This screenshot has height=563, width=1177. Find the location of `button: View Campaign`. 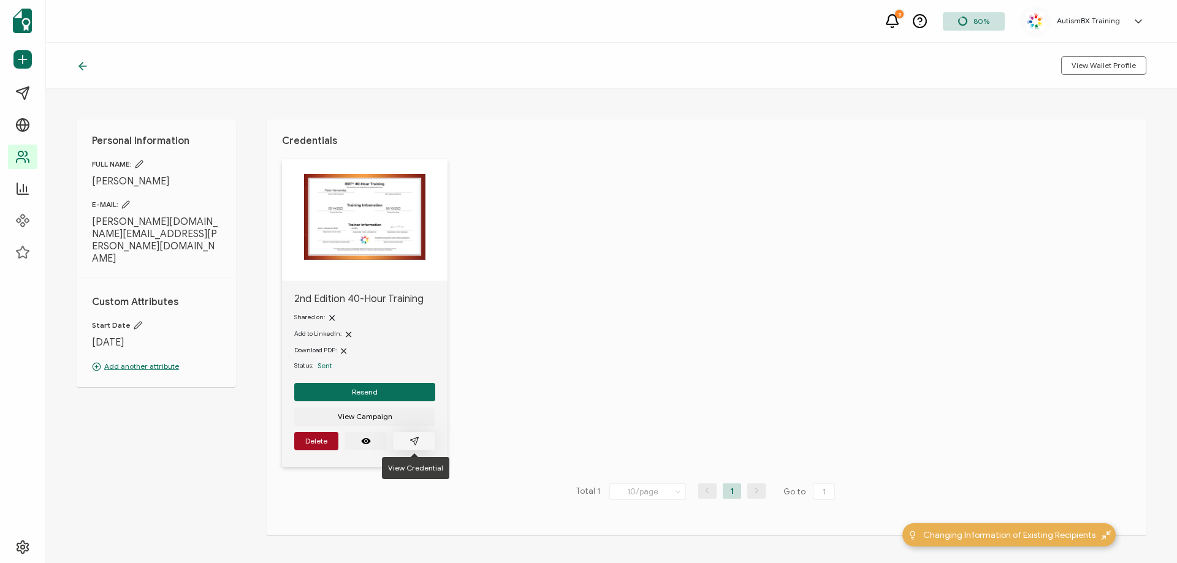

button: View Campaign is located at coordinates (365, 417).